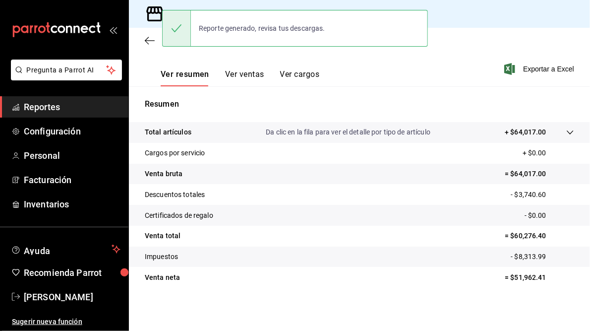  I want to click on p: Certificados de regalo, so click(179, 215).